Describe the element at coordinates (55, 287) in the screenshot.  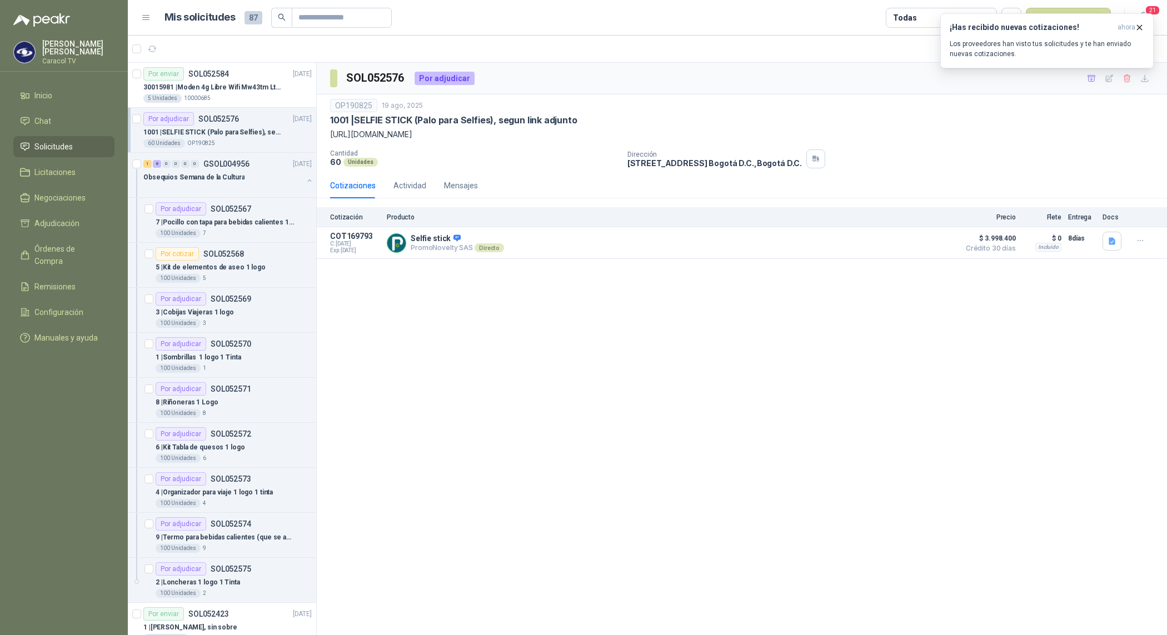
I see `span: Remisiones` at that location.